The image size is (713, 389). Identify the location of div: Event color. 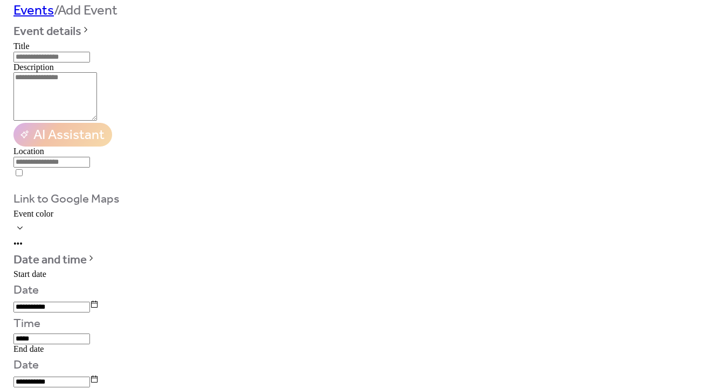
(356, 214).